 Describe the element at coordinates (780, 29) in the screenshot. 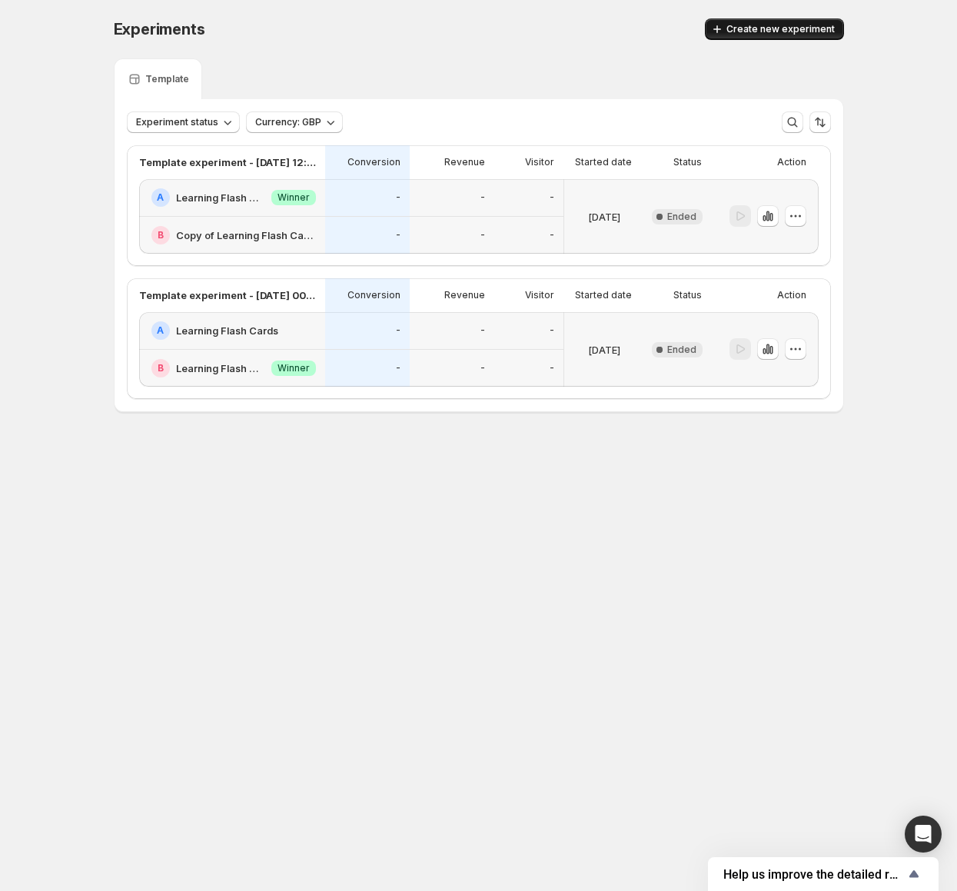

I see `span: Create new experiment` at that location.